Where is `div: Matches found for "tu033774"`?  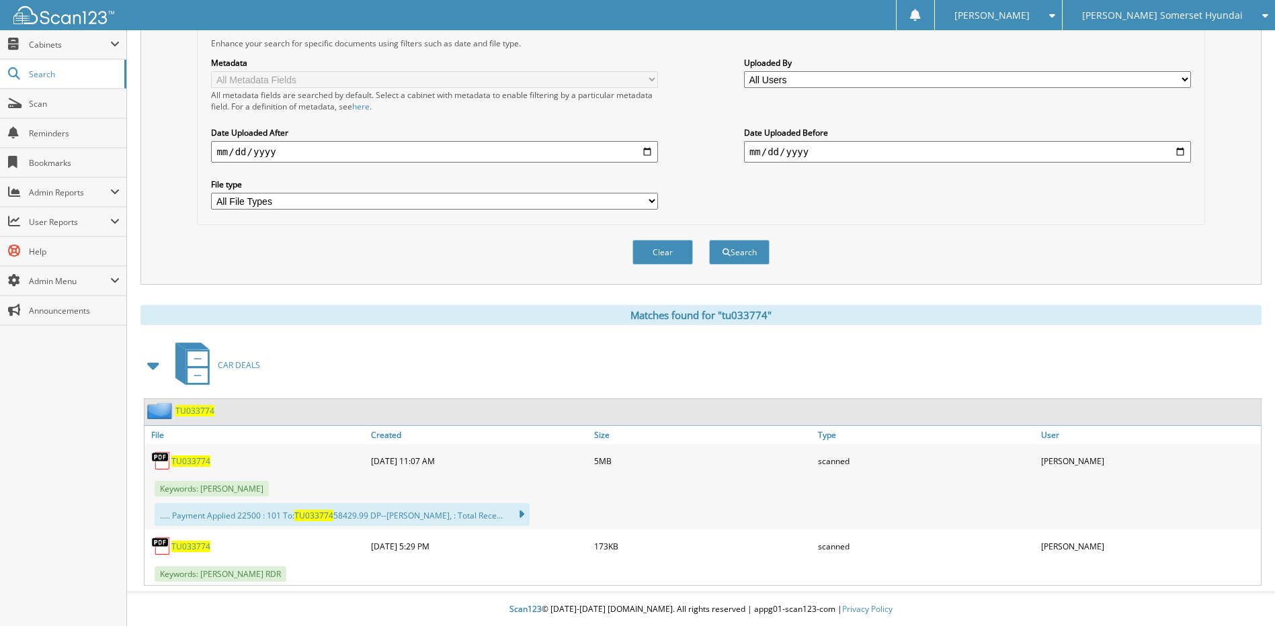 div: Matches found for "tu033774" is located at coordinates (701, 315).